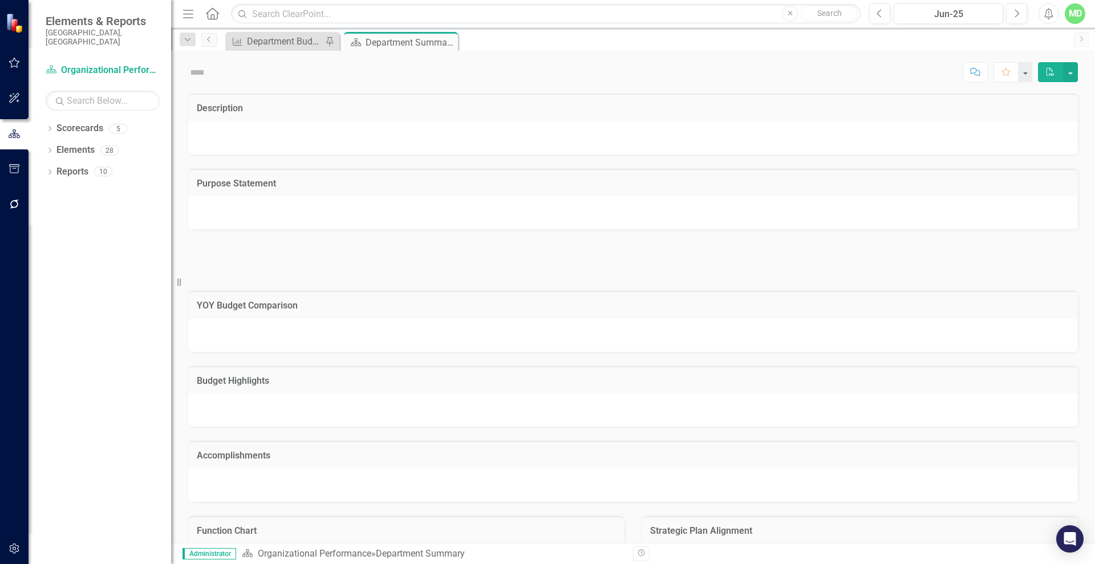  I want to click on img: ClearPoint Strategy, so click(15, 23).